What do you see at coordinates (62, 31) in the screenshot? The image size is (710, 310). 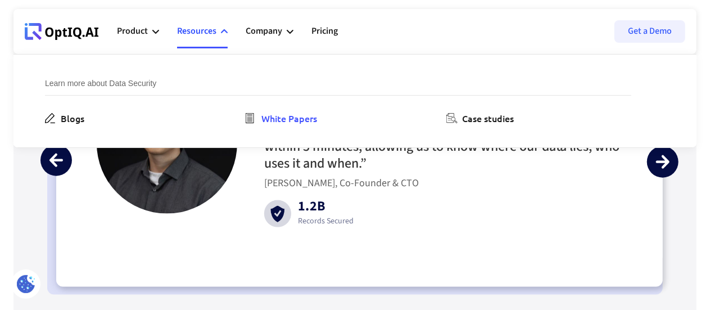 I see `a: Webflow Homepage` at bounding box center [62, 31].